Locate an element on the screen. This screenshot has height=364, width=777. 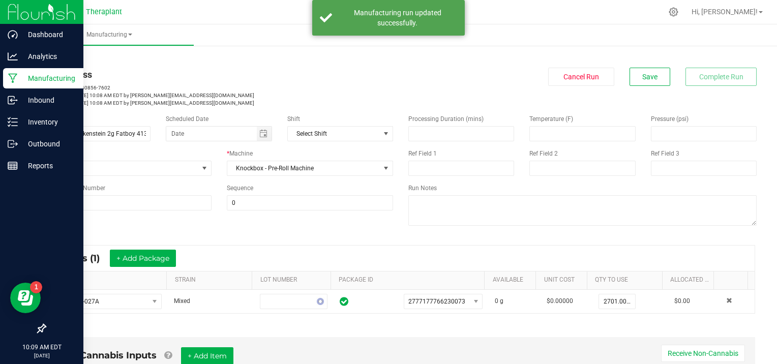
span: $0.00000 is located at coordinates (560, 301).